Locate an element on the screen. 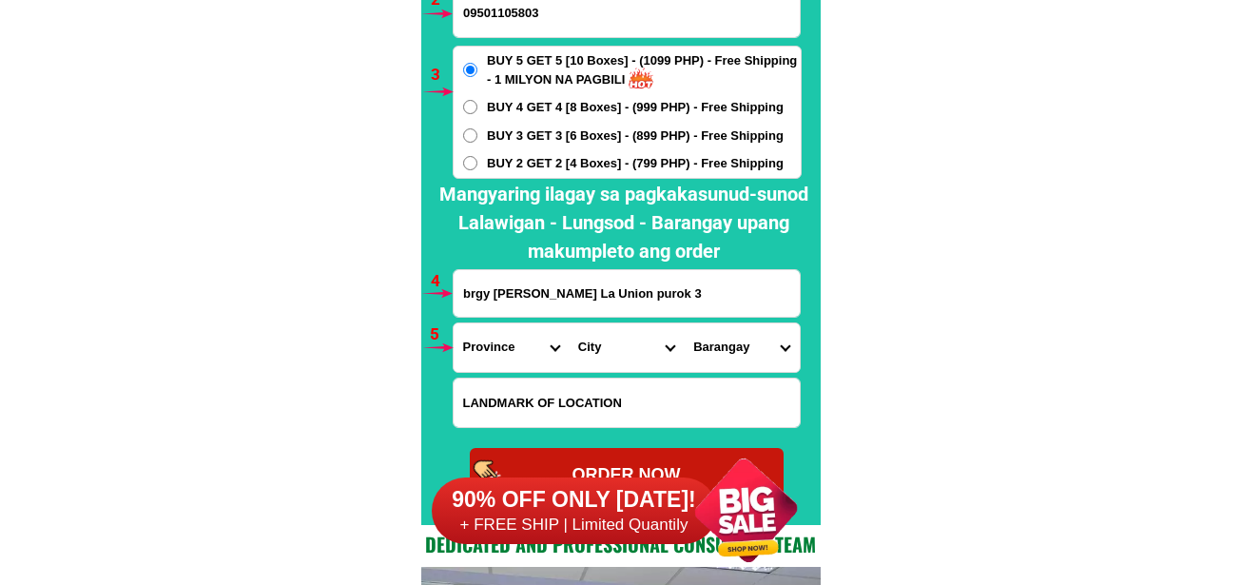 This screenshot has width=1241, height=585. input: BUY 4 GET 4 [8 Boxes] - (999 PHP) - Free Shipping is located at coordinates (470, 107).